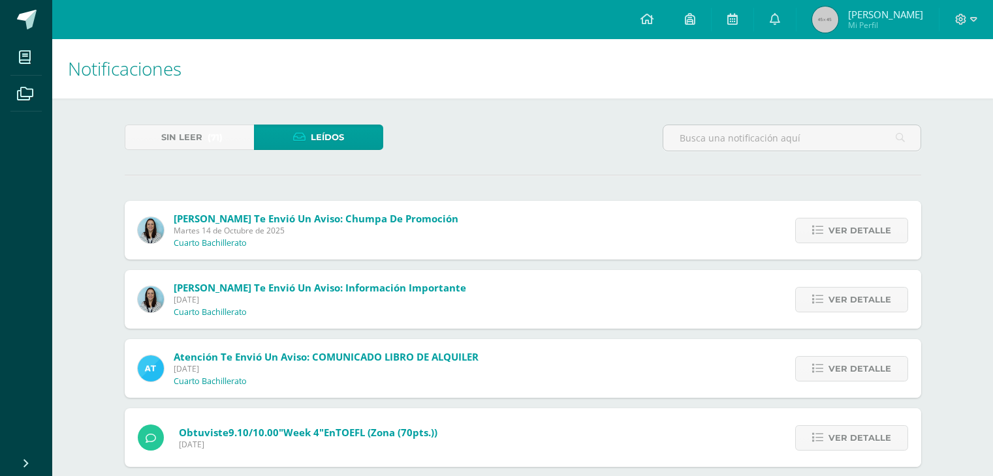 This screenshot has width=993, height=476. What do you see at coordinates (189, 137) in the screenshot?
I see `a: Sin leer(71)` at bounding box center [189, 137].